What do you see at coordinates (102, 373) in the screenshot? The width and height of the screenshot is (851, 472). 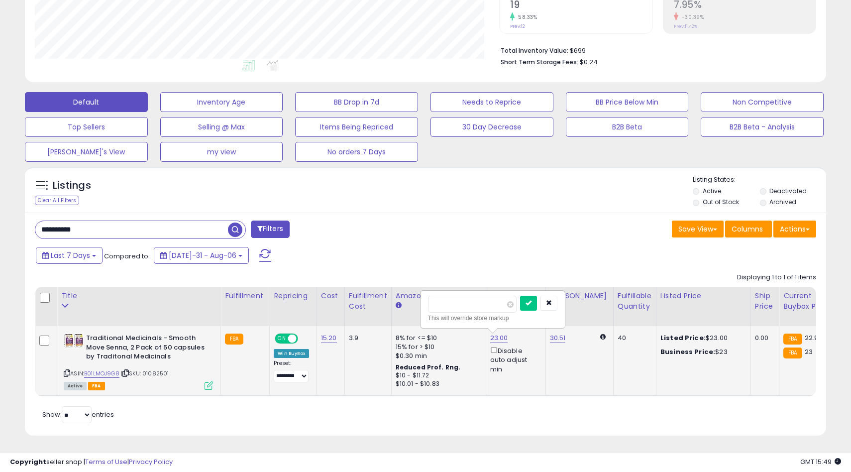 I see `a: B01LMOJ9G8` at bounding box center [102, 373].